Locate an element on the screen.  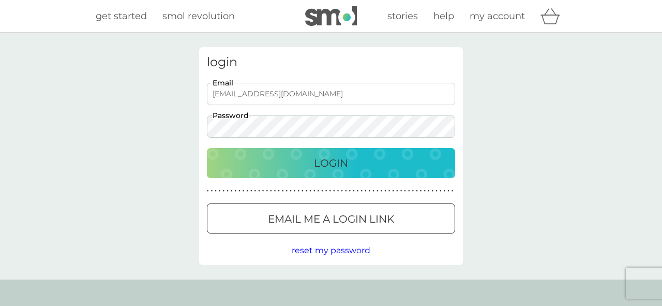
a: smol revolution is located at coordinates (199, 16).